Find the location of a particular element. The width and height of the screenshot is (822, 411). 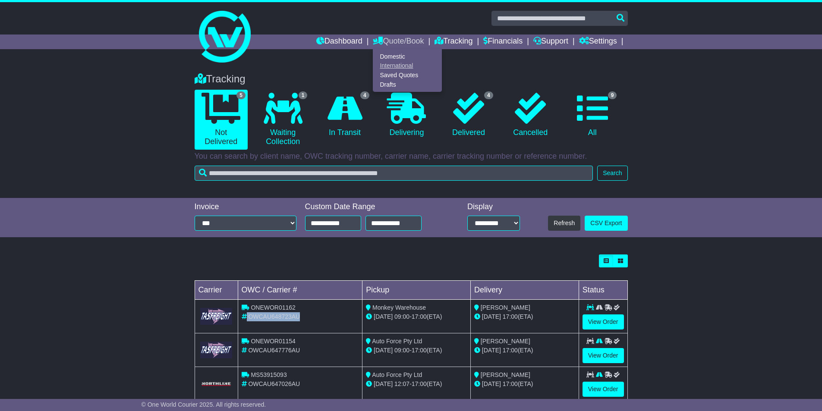

button: Search is located at coordinates (612, 173).